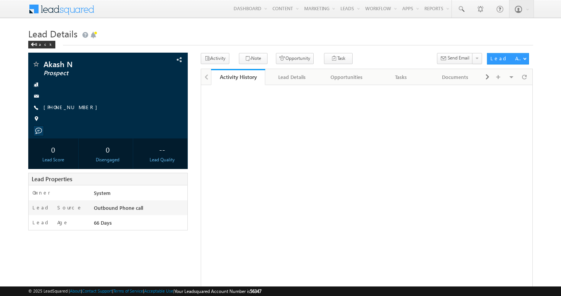  What do you see at coordinates (75, 291) in the screenshot?
I see `a: About` at bounding box center [75, 291].